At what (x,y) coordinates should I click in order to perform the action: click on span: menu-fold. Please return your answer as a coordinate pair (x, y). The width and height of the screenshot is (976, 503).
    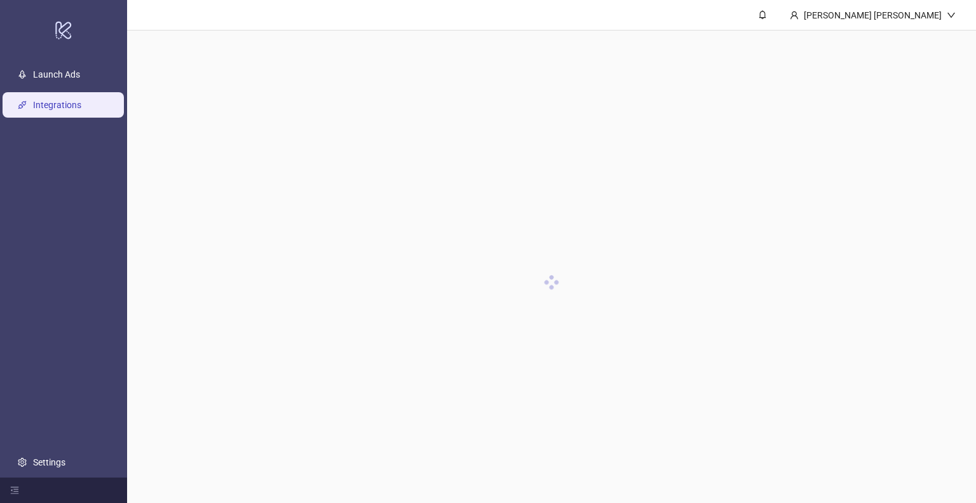
    Looking at the image, I should click on (15, 490).